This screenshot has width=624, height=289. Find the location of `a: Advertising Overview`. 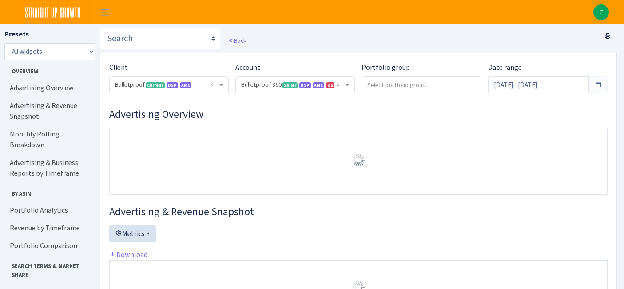

a: Advertising Overview is located at coordinates (49, 88).